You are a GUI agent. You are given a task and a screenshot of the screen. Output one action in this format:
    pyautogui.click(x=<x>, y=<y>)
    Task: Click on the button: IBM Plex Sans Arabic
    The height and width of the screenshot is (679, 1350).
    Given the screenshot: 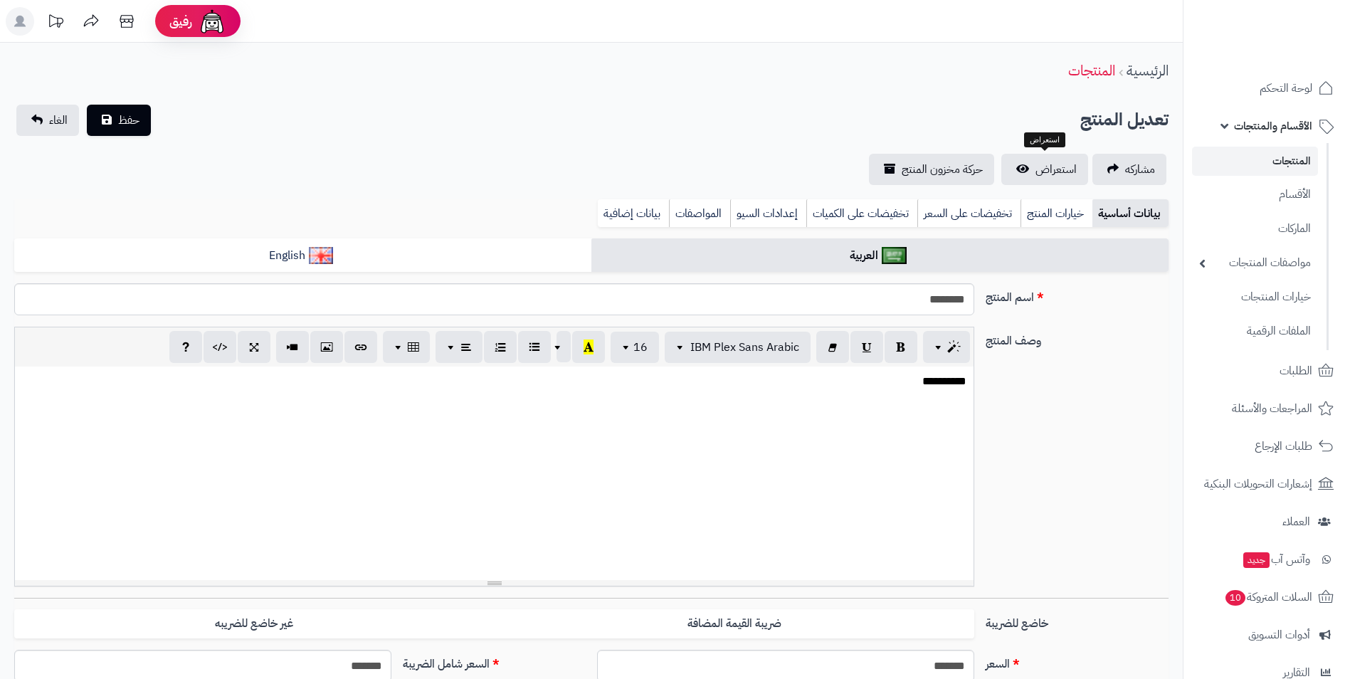 What is the action you would take?
    pyautogui.click(x=737, y=347)
    